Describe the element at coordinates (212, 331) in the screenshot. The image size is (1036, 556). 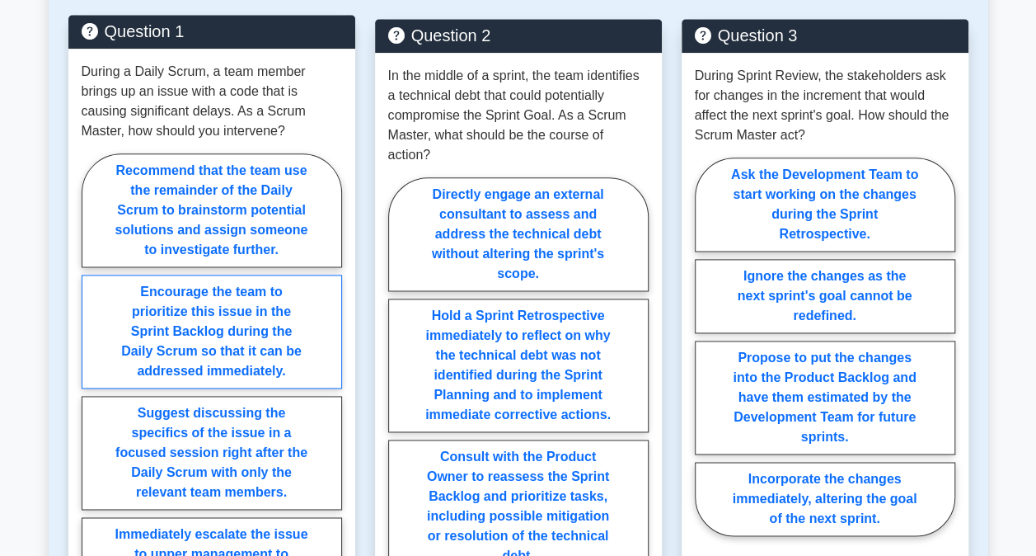
I see `label: Encourage the team to prioritize this issue in the Sprint Backlog during the Daily Scrum so that ...` at that location.